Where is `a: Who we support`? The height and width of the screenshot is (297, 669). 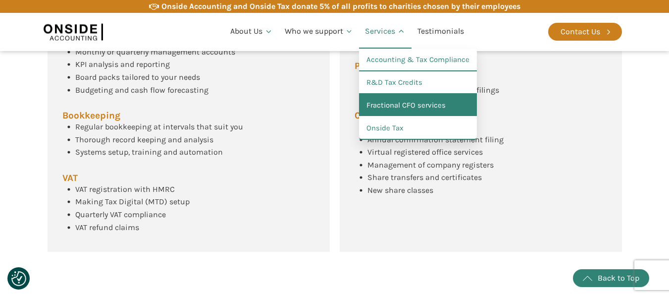 a: Who we support is located at coordinates (319, 32).